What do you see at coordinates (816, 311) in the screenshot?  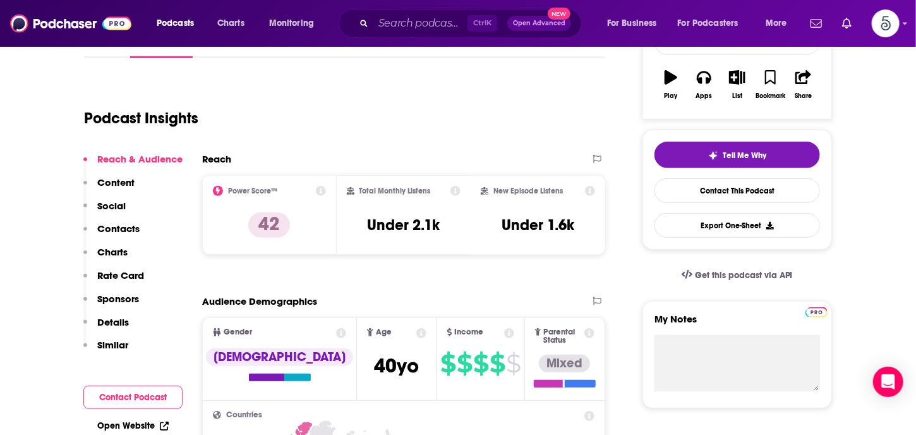 I see `a: Pro website` at bounding box center [816, 311].